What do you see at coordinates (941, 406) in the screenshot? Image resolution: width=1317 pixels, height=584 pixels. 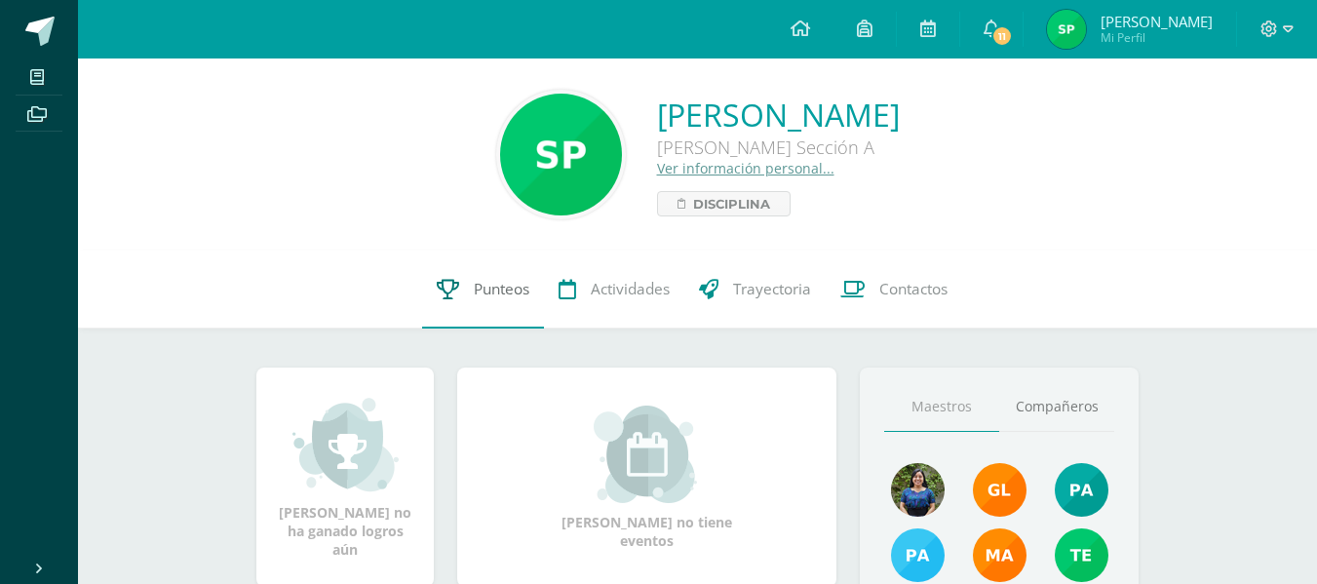 I see `a: Maestros` at bounding box center [941, 406].